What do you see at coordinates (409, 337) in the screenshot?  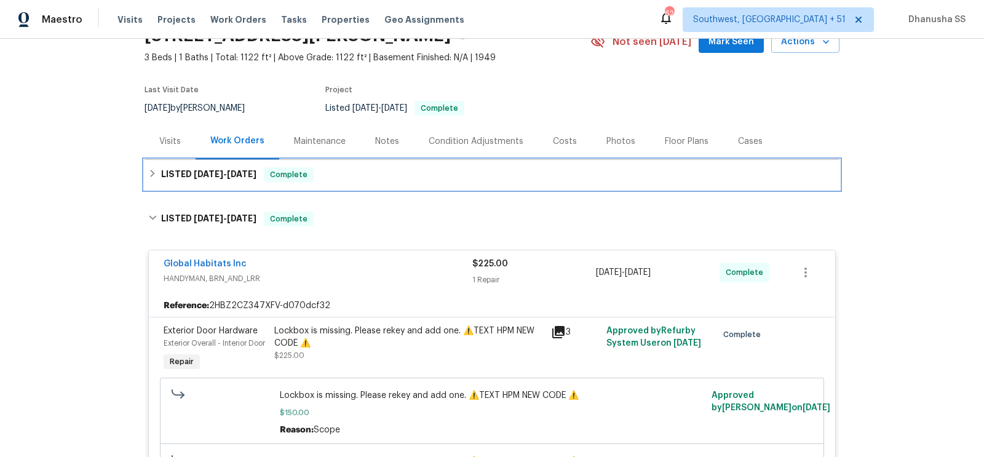 I see `div: Lockbox is missing. Please rekey and add one. ⚠️TEXT HPM NEW CODE ⚠️` at bounding box center [409, 337].